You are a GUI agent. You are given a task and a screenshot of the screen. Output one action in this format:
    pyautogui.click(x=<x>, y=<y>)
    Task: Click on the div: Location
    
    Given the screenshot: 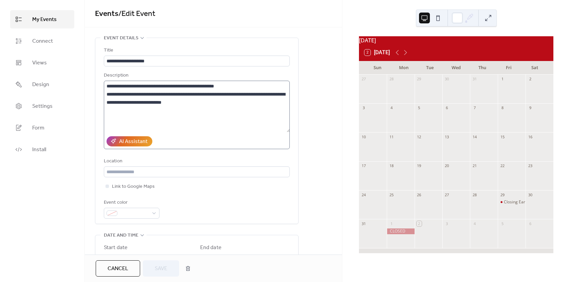 What is the action you would take?
    pyautogui.click(x=196, y=161)
    